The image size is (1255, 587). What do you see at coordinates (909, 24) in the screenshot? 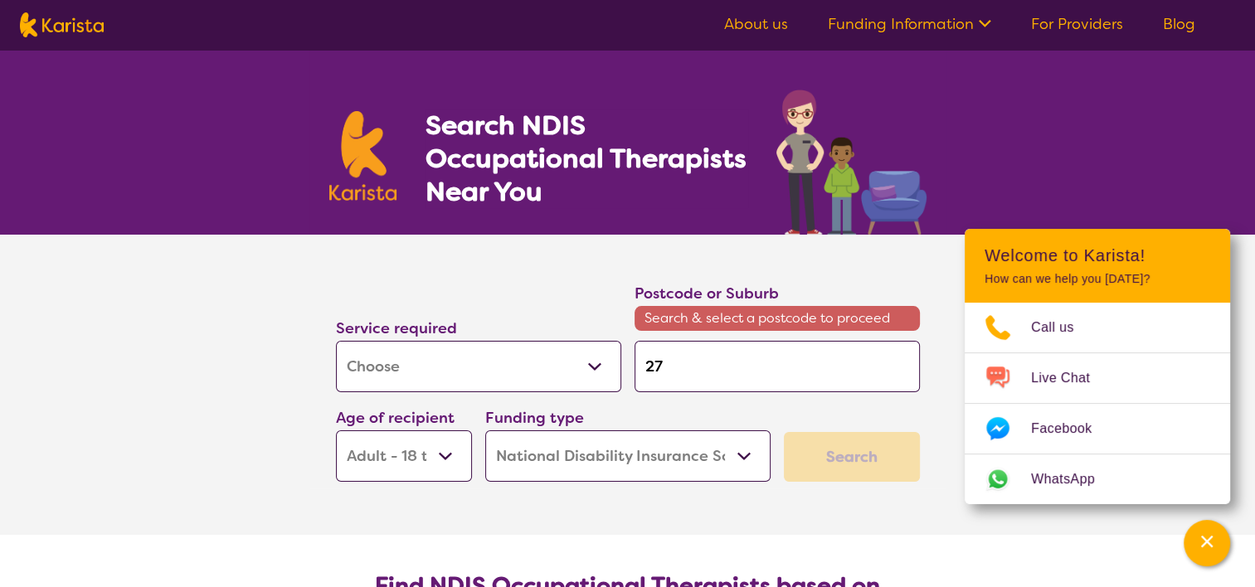
I see `a: Funding Information` at bounding box center [909, 24].